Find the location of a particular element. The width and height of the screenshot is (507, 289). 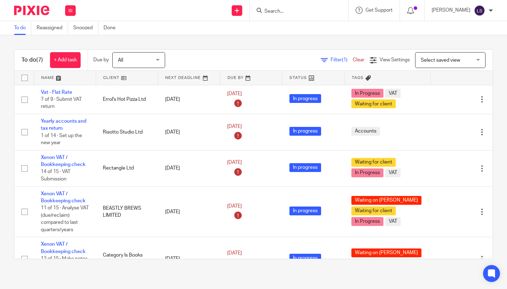

img: svg%3E is located at coordinates (480, 11).